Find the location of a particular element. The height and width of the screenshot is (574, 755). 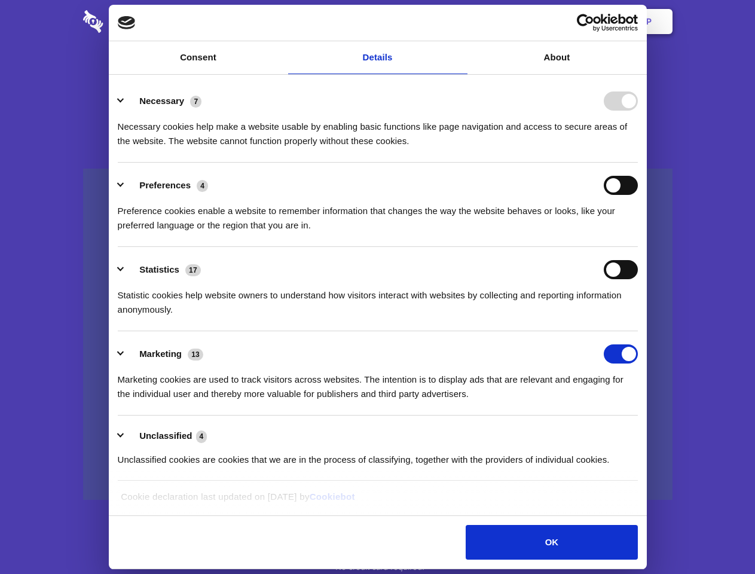

a: Details is located at coordinates (378, 57).